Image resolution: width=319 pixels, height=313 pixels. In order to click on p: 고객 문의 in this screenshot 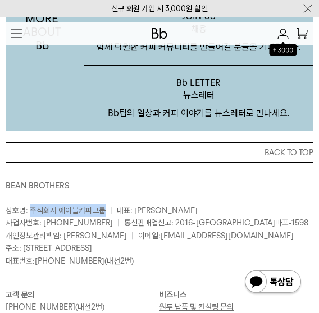, I will do `click(83, 295)`.